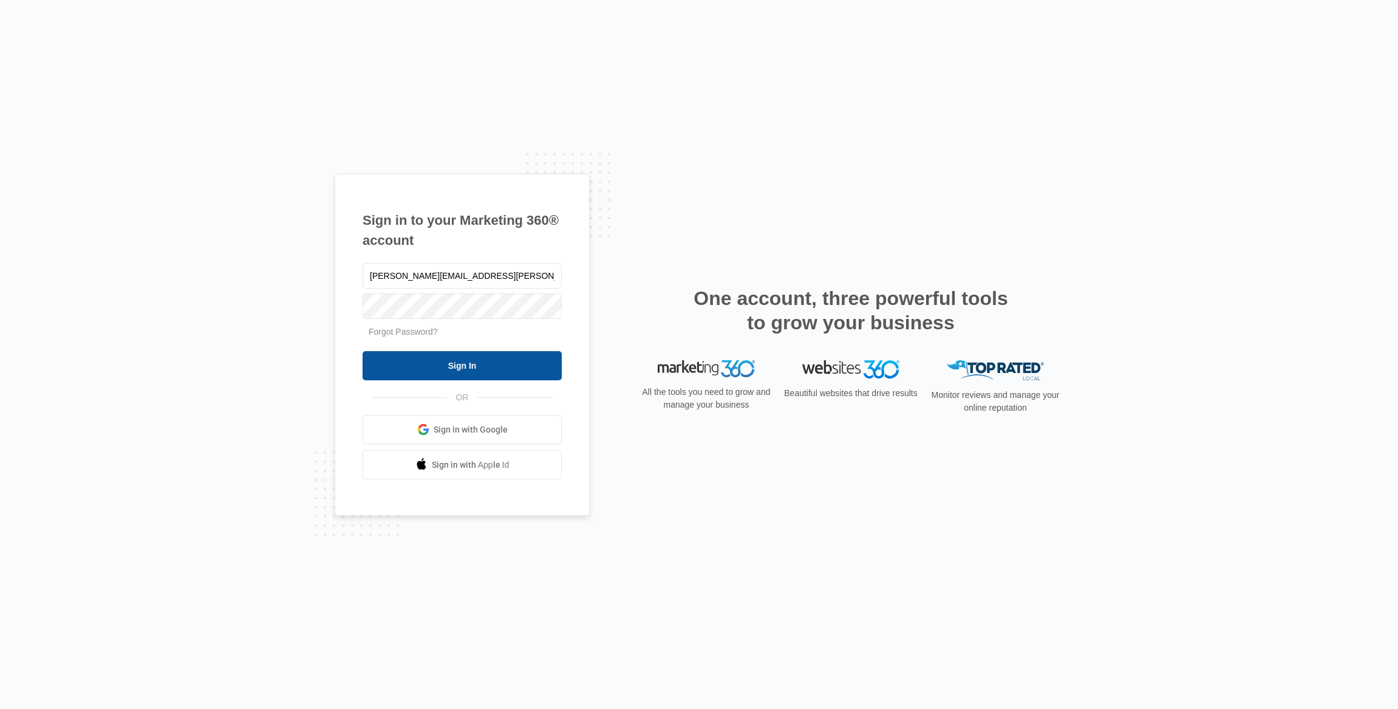 Image resolution: width=1398 pixels, height=709 pixels. What do you see at coordinates (851, 393) in the screenshot?
I see `p: Beautiful websites that drive results` at bounding box center [851, 393].